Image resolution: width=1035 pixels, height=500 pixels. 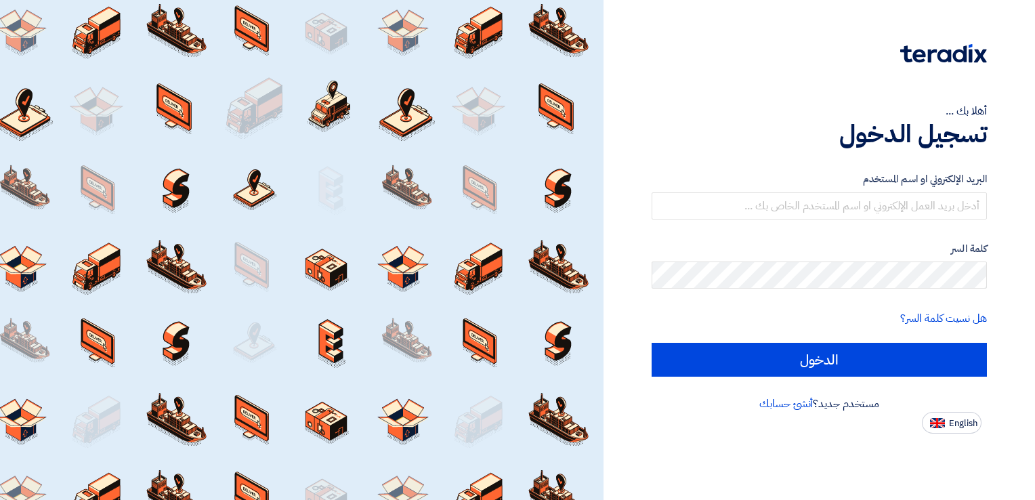 I want to click on img: Teradix logo, so click(x=943, y=54).